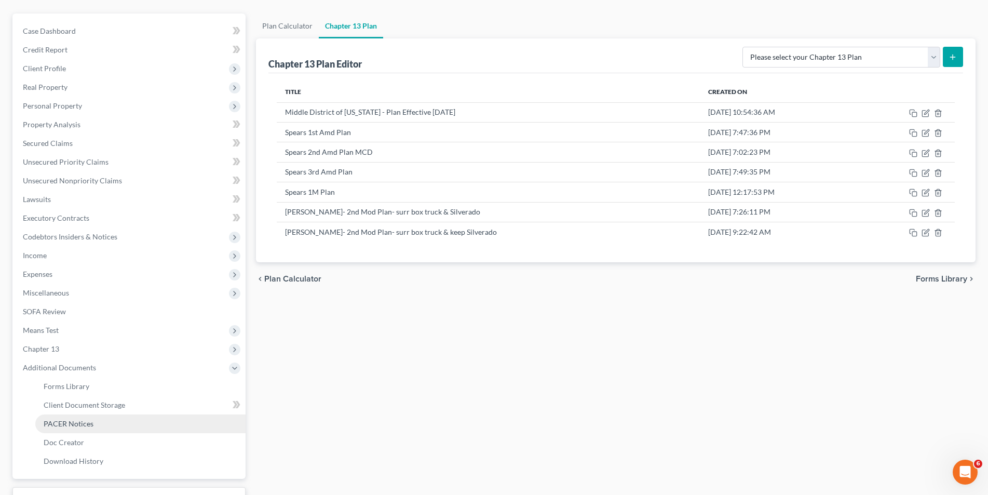 This screenshot has height=495, width=988. Describe the element at coordinates (130, 311) in the screenshot. I see `a: SOFA Review` at that location.